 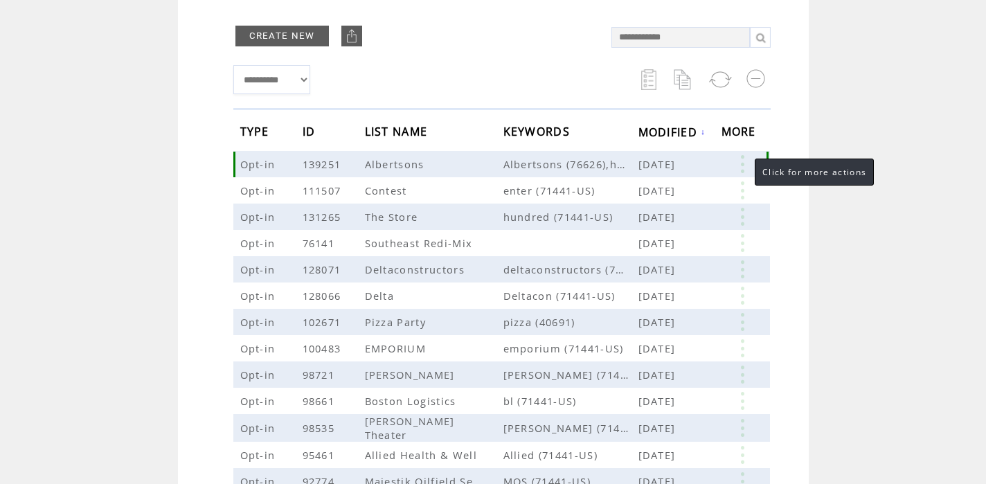 What do you see at coordinates (571, 296) in the screenshot?
I see `span: Deltacon (71441-US)` at bounding box center [571, 296].